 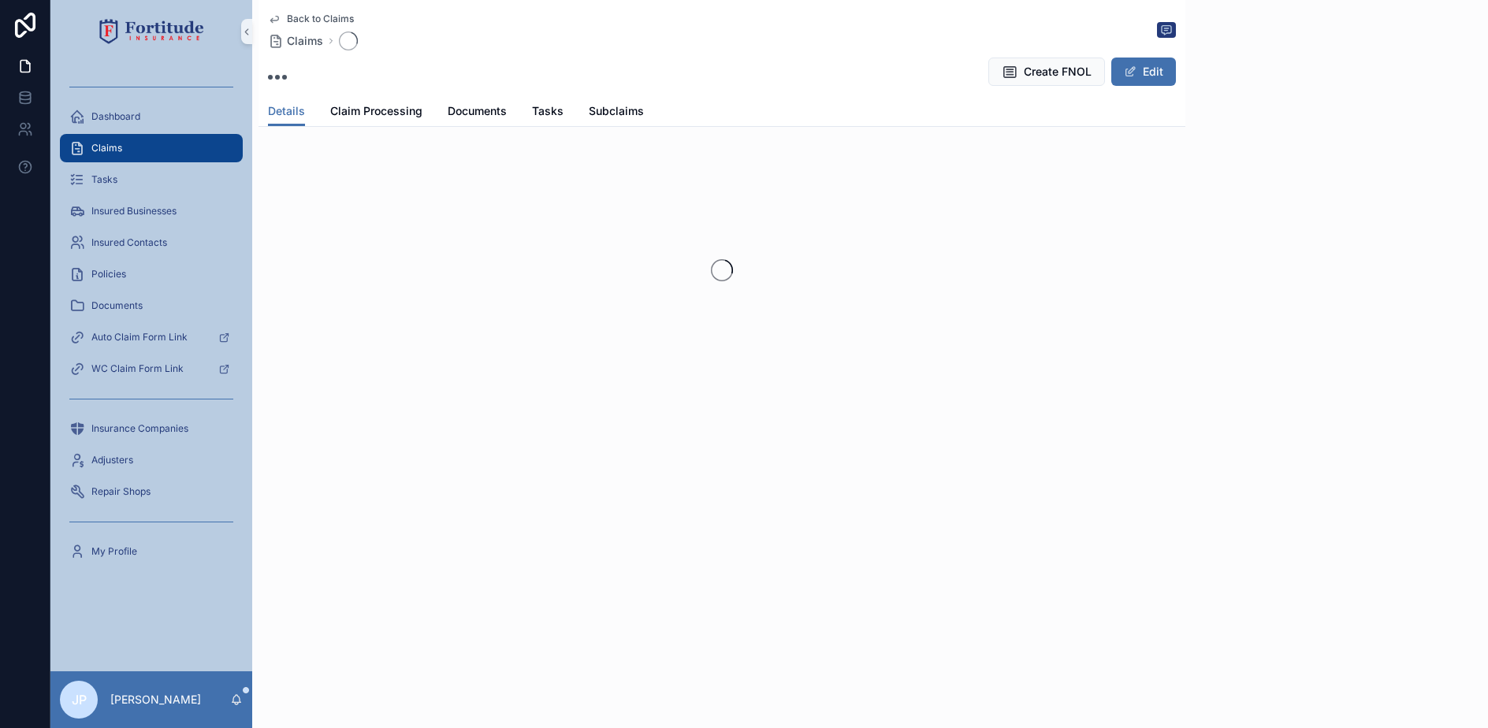 I want to click on span: Policies, so click(x=109, y=274).